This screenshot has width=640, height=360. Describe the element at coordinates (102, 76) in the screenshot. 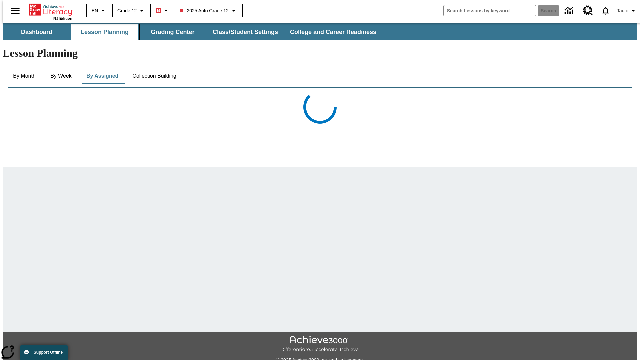

I see `button: By Assigned` at that location.